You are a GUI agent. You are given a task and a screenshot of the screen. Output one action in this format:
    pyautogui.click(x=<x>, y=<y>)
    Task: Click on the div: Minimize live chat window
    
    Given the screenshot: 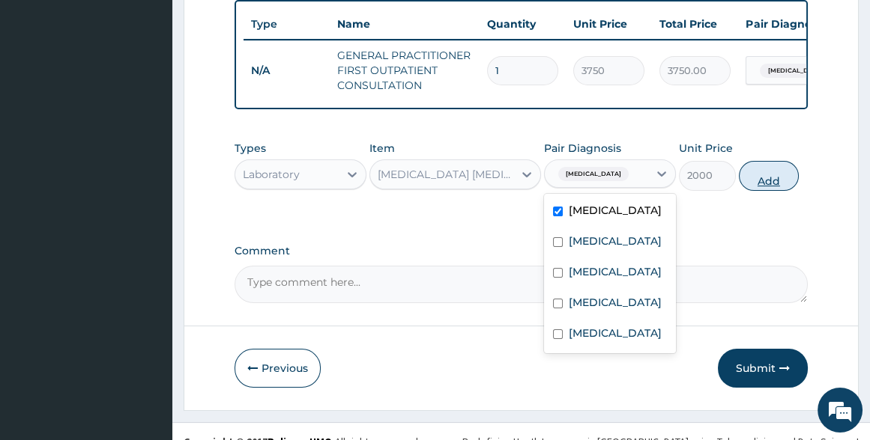 What is the action you would take?
    pyautogui.click(x=264, y=25)
    